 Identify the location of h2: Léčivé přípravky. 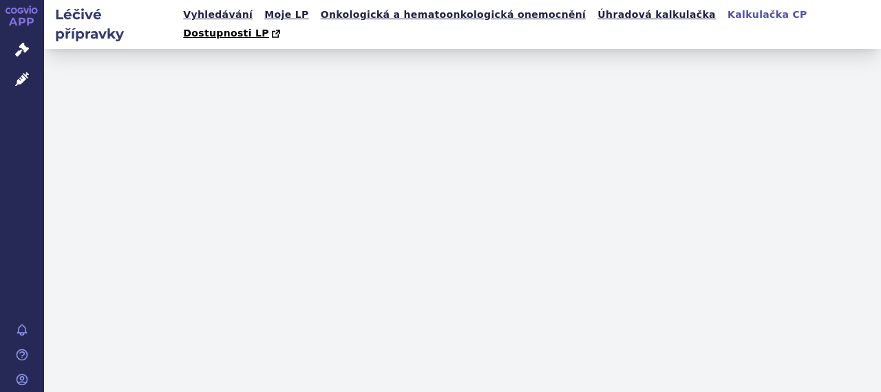
(111, 24).